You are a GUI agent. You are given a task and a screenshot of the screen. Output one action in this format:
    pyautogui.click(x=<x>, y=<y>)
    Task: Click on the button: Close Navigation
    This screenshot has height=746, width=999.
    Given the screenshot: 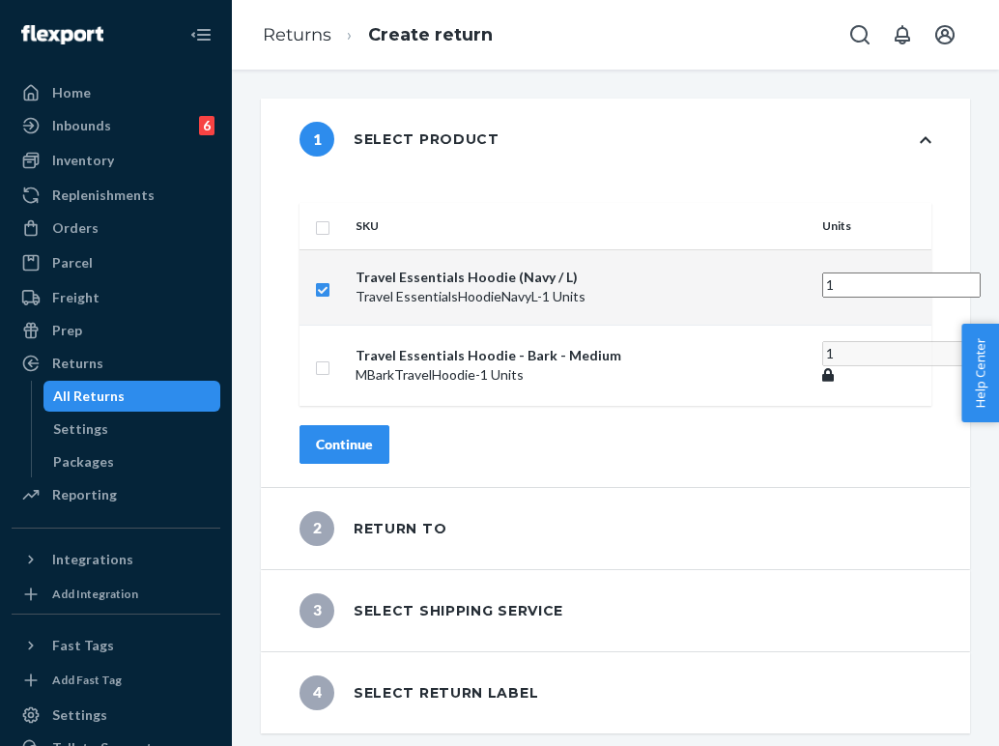 What is the action you would take?
    pyautogui.click(x=201, y=35)
    